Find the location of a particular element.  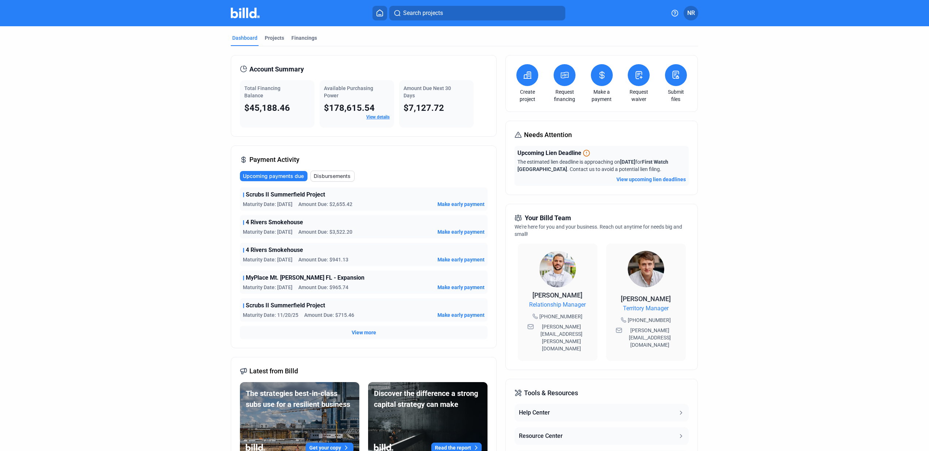

span: Account Summary is located at coordinates (276, 69).